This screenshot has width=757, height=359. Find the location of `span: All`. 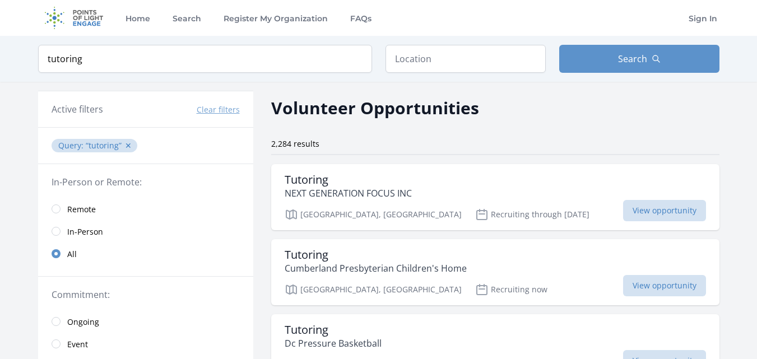

span: All is located at coordinates (72, 254).